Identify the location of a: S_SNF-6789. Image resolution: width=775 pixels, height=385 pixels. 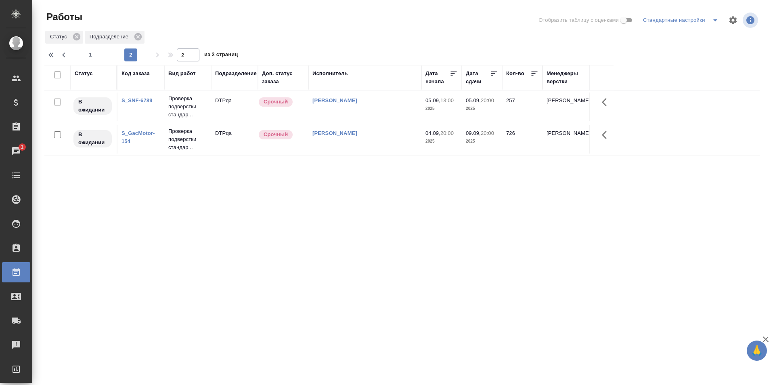
(137, 100).